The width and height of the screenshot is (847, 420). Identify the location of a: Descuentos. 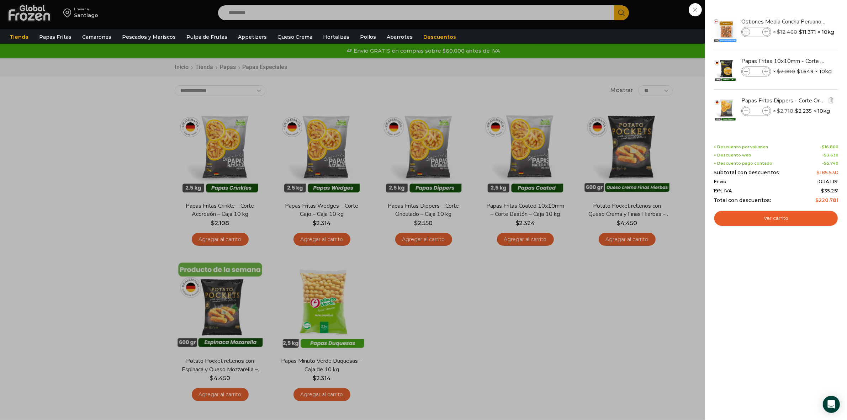
(440, 37).